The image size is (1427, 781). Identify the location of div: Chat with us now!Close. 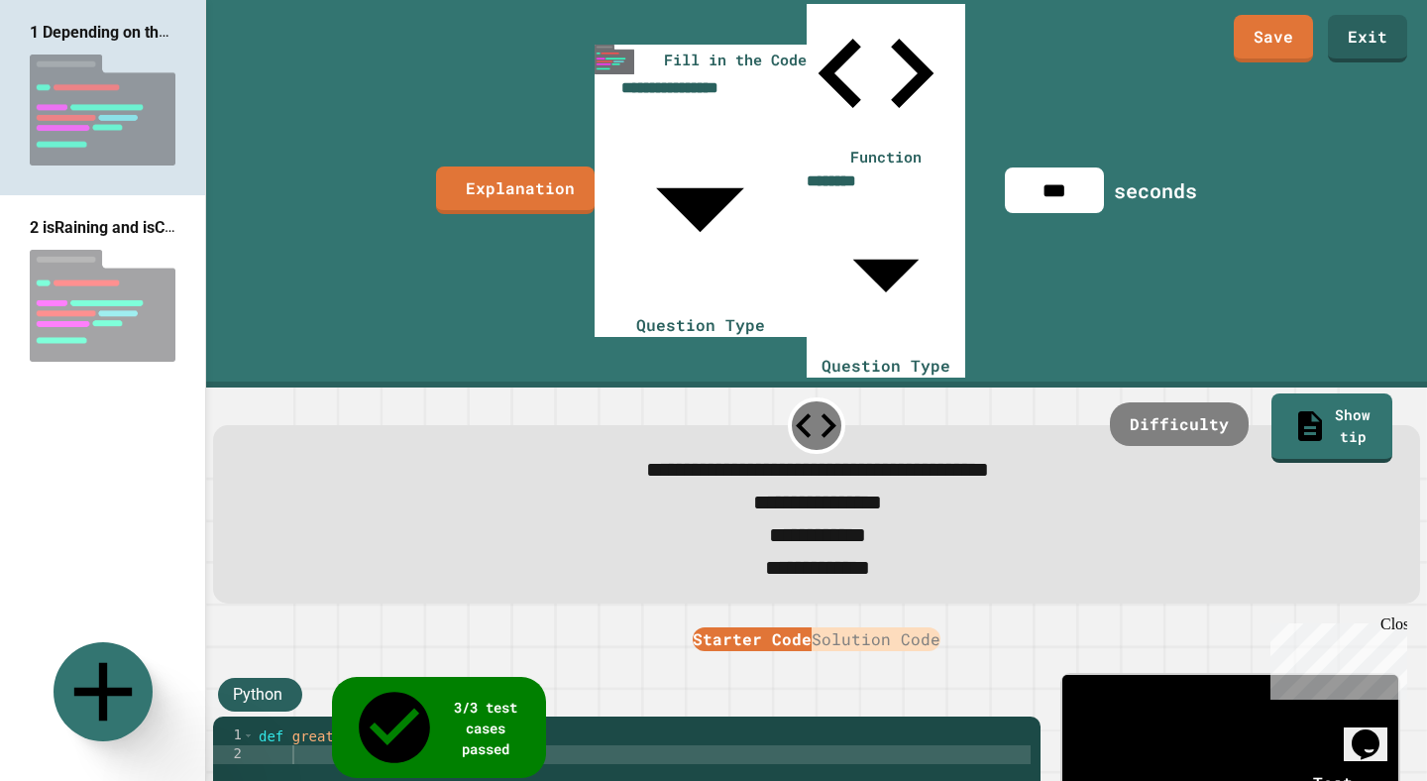
(72, 66).